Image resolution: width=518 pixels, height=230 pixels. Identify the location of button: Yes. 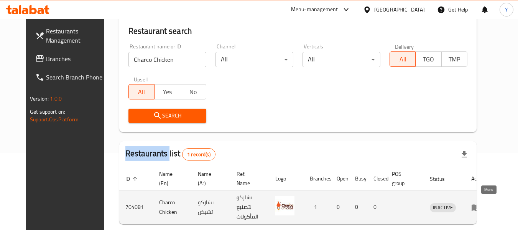
(167, 92).